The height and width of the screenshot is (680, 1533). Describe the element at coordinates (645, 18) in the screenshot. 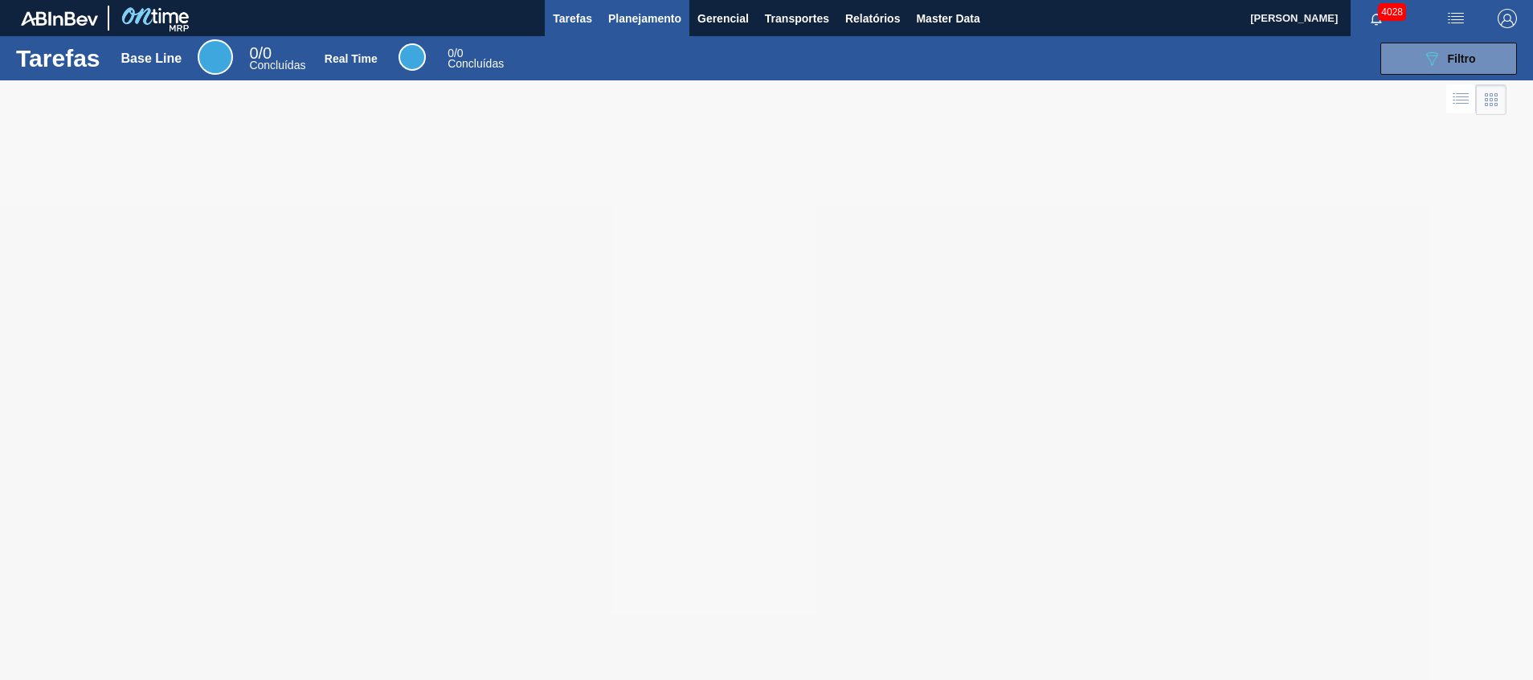

I see `span: Planejamento` at that location.